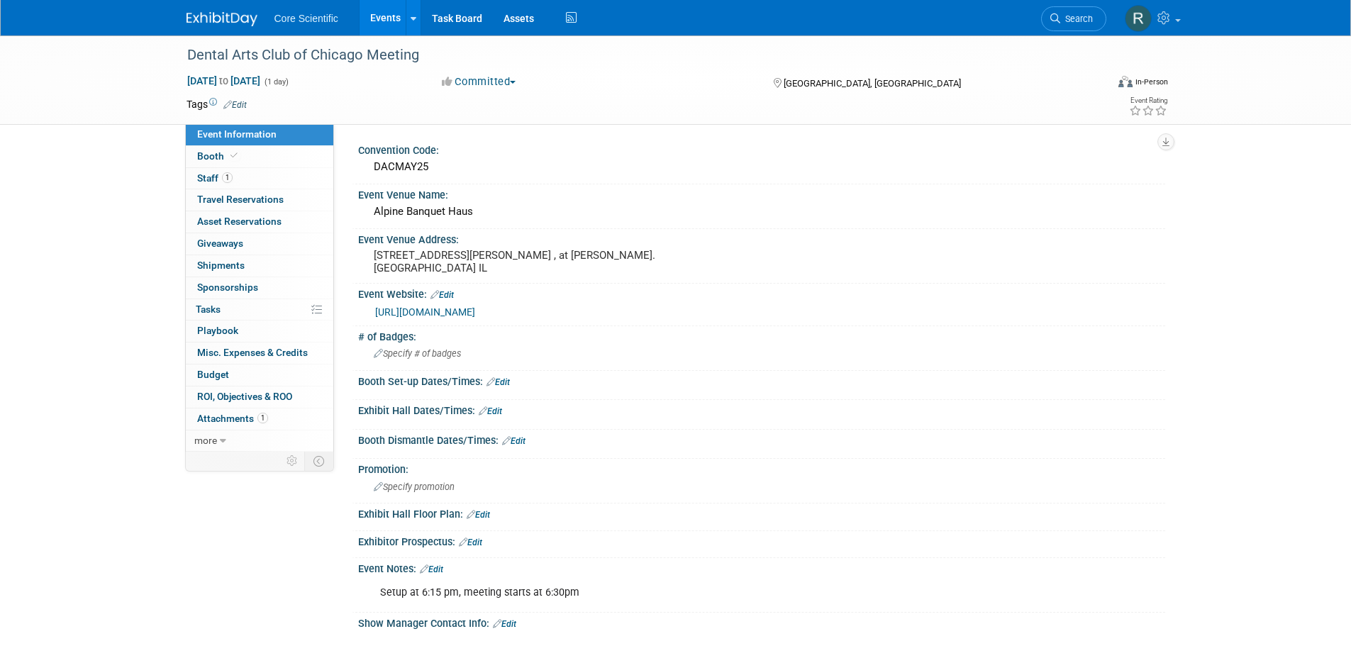  I want to click on span: Specify # of badges, so click(417, 353).